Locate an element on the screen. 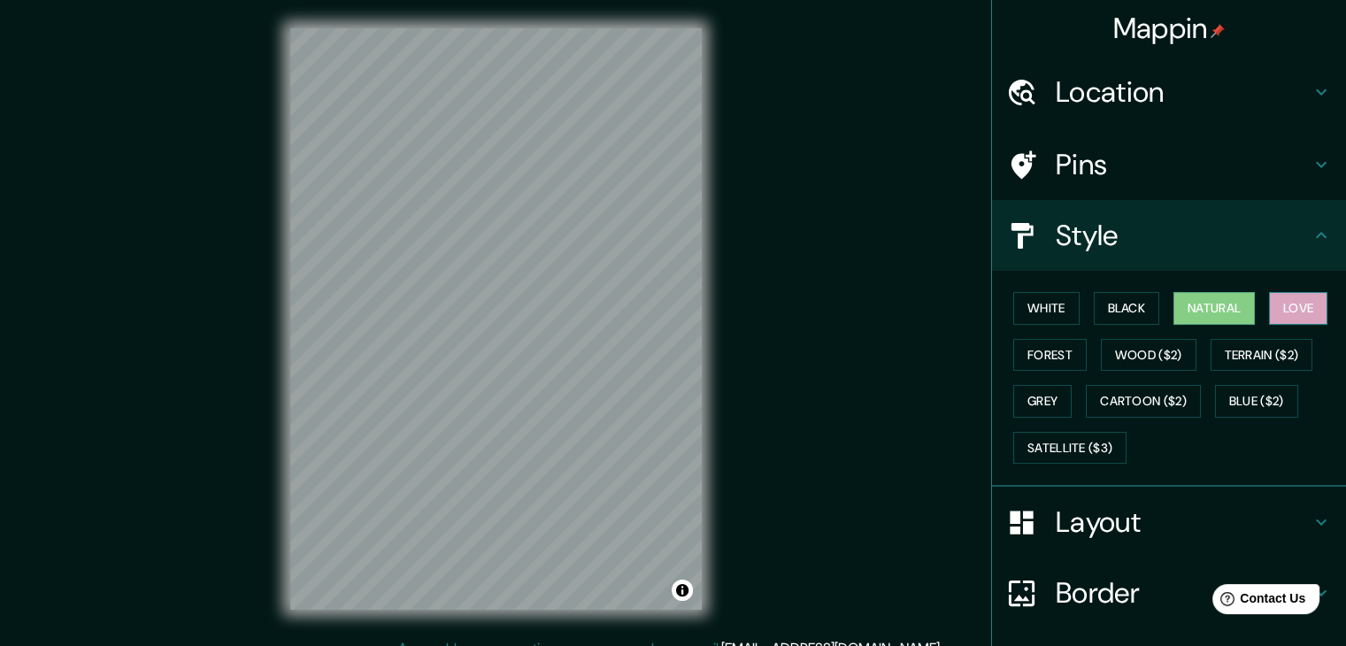 The height and width of the screenshot is (646, 1346). button: Black is located at coordinates (1126, 308).